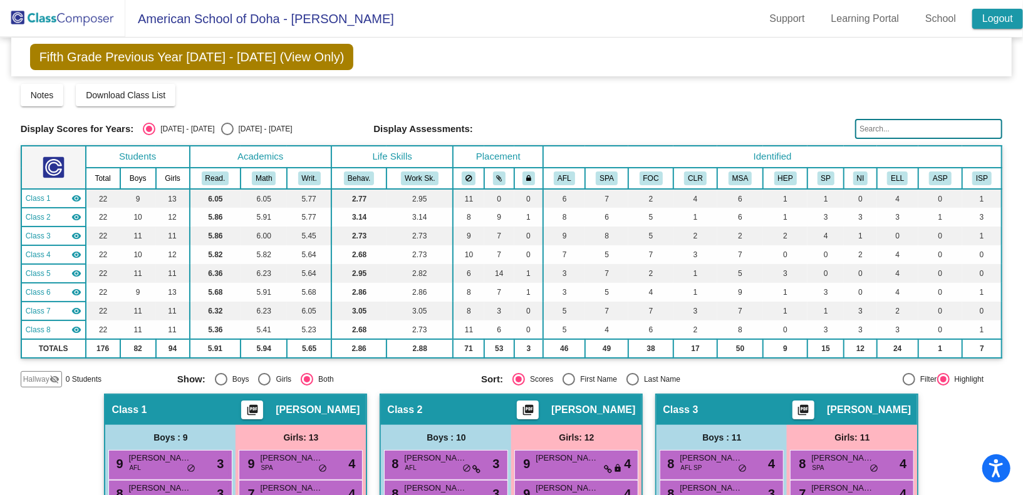  I want to click on td: 10, so click(468, 255).